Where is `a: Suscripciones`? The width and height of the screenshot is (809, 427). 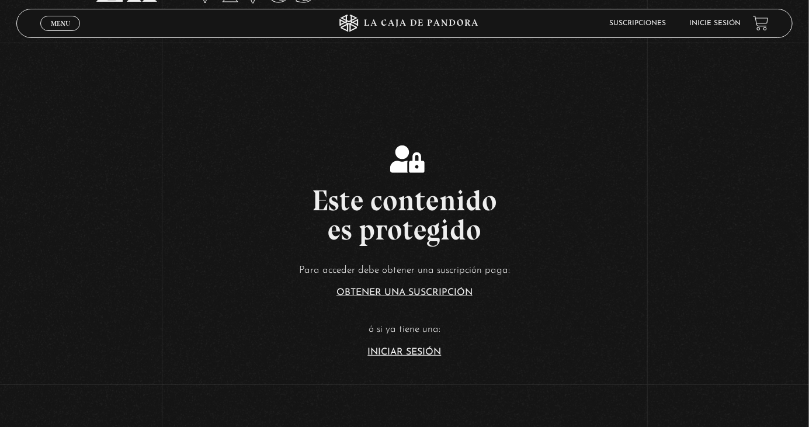 a: Suscripciones is located at coordinates (638, 23).